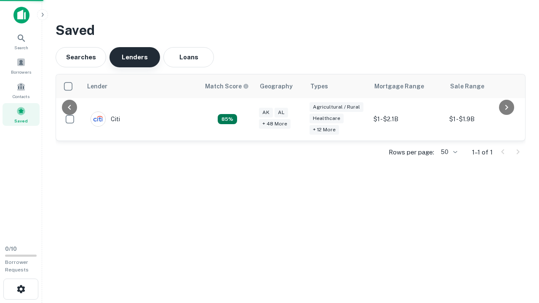 The width and height of the screenshot is (539, 303). I want to click on th: Sale Range, so click(483, 86).